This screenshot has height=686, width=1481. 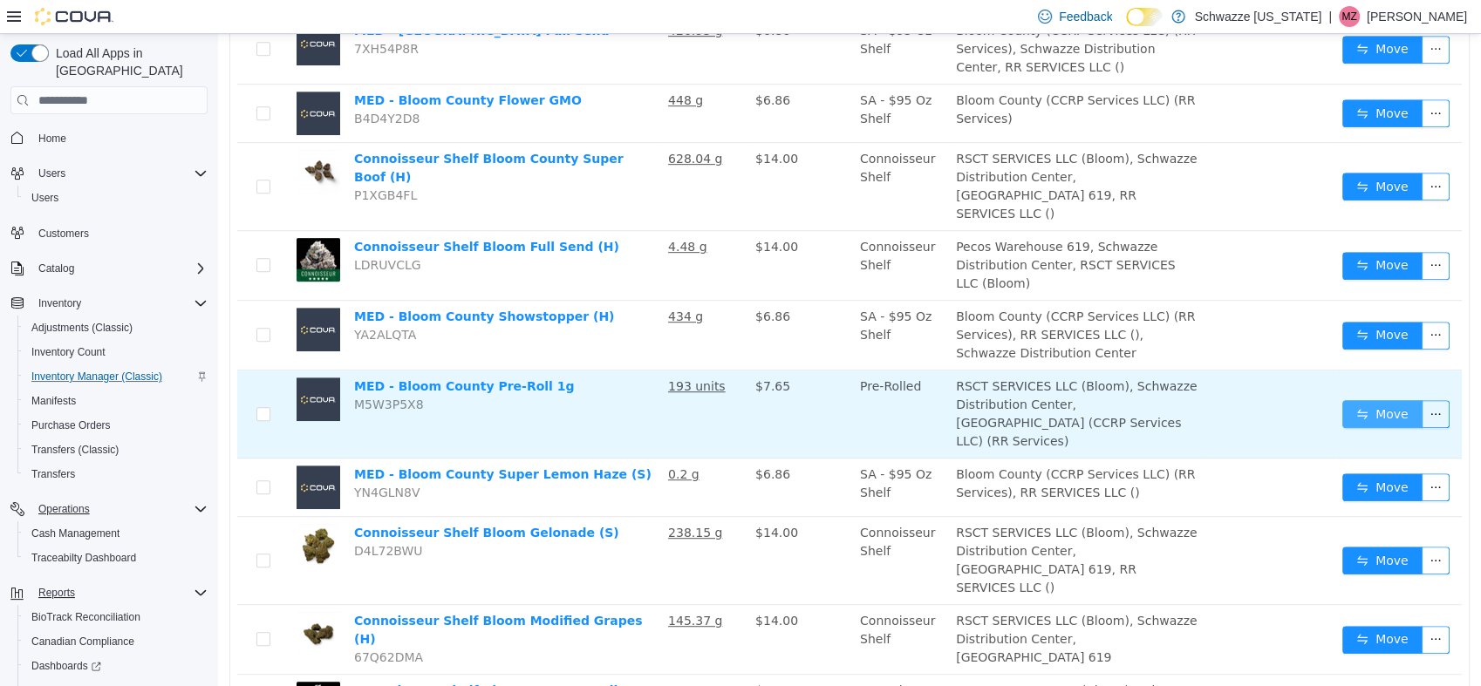 I want to click on span: 7XH54P8R, so click(x=168, y=15).